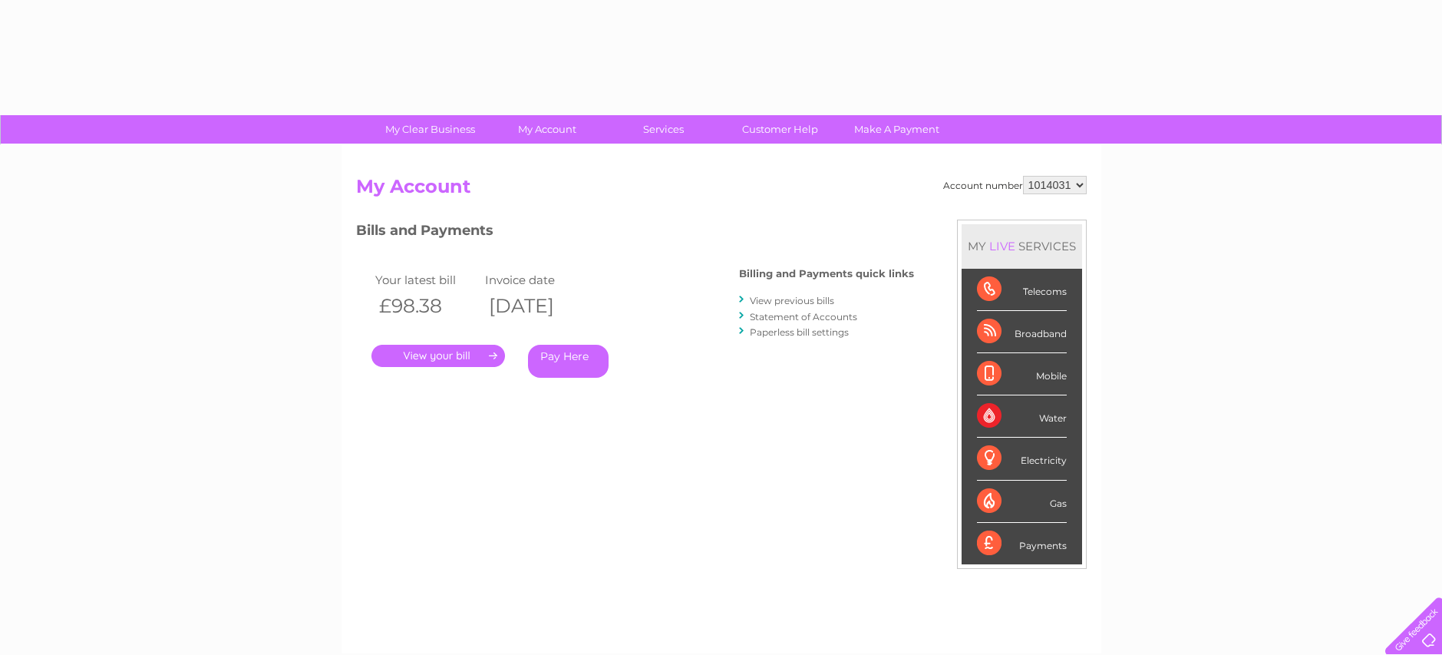 This screenshot has height=655, width=1442. I want to click on td: Invoice date, so click(536, 279).